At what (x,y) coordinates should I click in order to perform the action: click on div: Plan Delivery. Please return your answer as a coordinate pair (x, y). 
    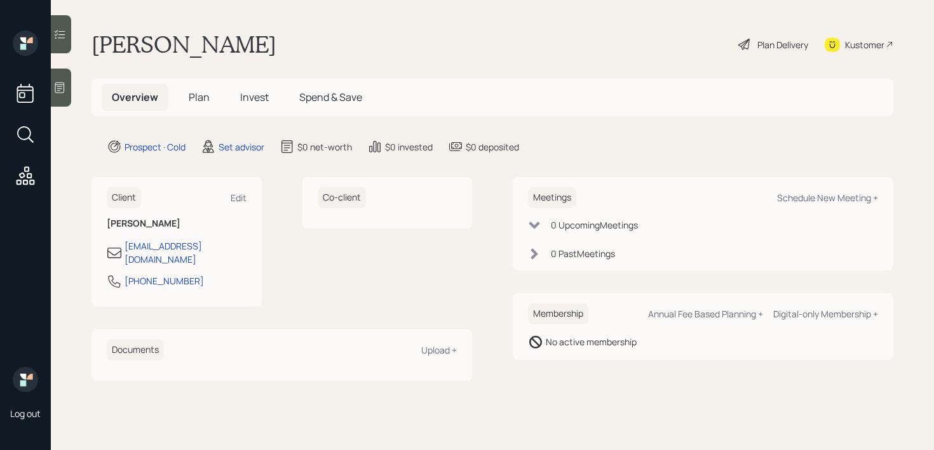
    Looking at the image, I should click on (782, 44).